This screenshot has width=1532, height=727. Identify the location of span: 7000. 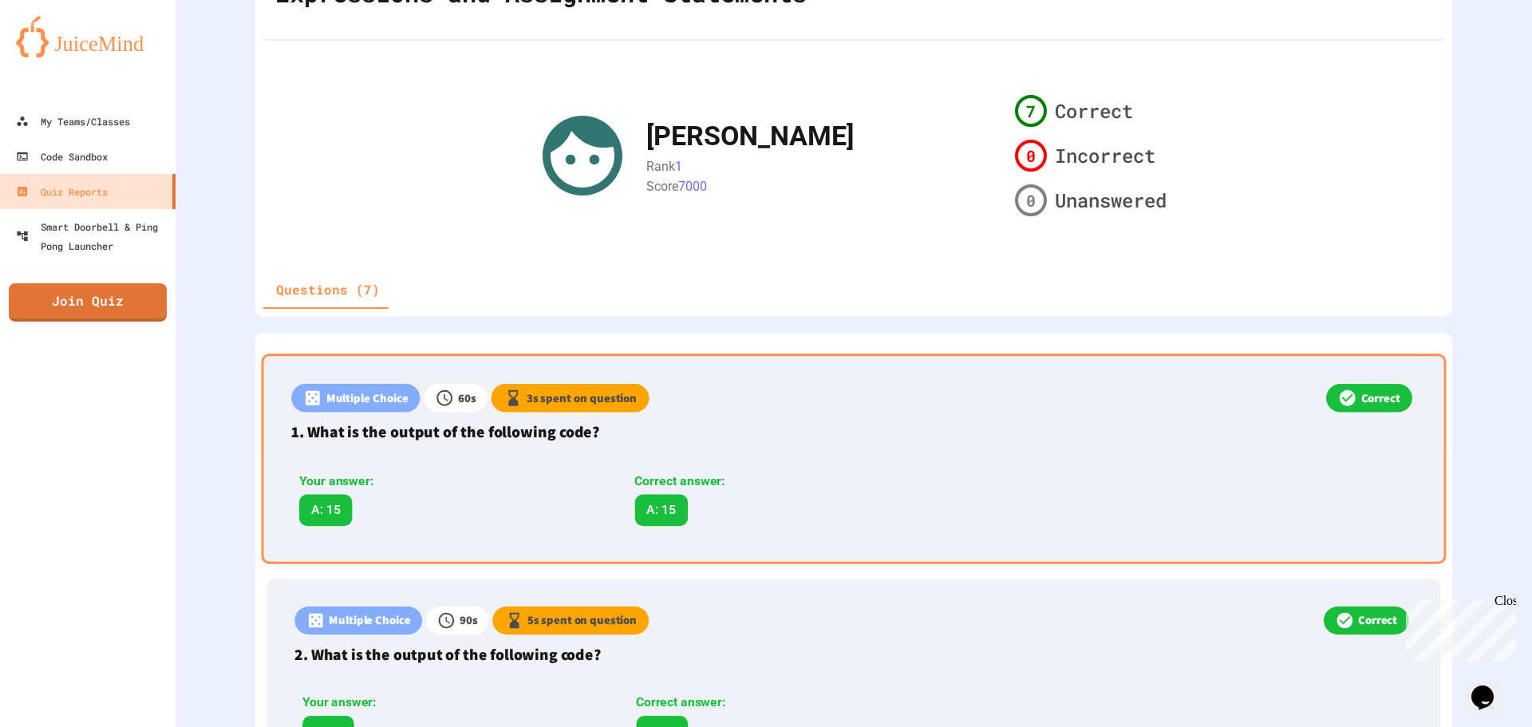
(693, 185).